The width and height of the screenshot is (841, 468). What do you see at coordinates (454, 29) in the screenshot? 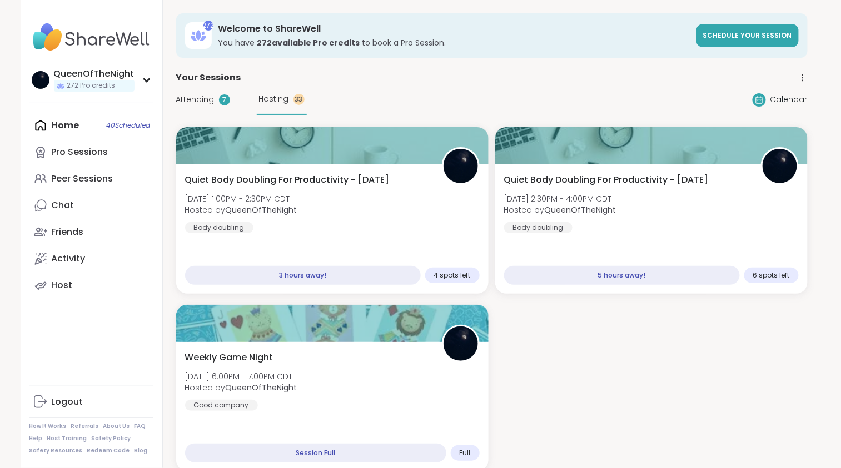
I see `h3: Welcome to ShareWell` at bounding box center [454, 29].